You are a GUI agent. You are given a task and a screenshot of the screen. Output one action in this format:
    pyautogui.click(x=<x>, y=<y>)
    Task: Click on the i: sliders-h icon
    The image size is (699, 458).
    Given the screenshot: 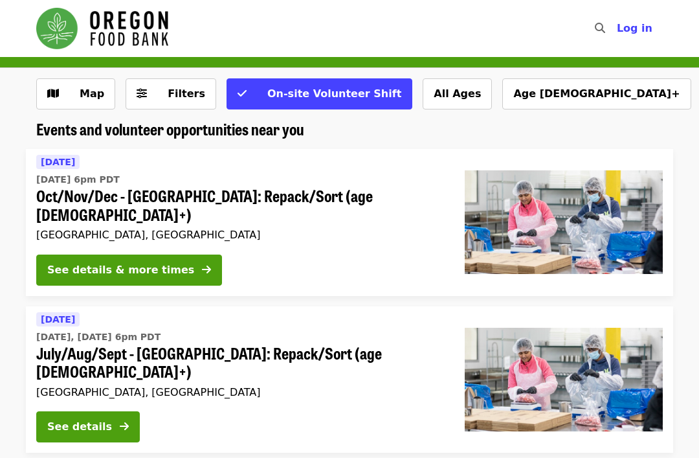 What is the action you would take?
    pyautogui.click(x=142, y=93)
    